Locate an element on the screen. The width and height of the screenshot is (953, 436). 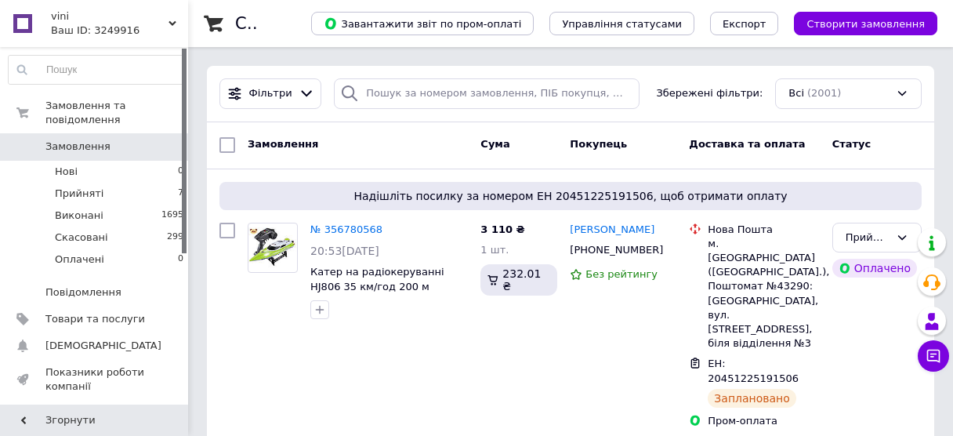
span: Нові is located at coordinates (66, 172).